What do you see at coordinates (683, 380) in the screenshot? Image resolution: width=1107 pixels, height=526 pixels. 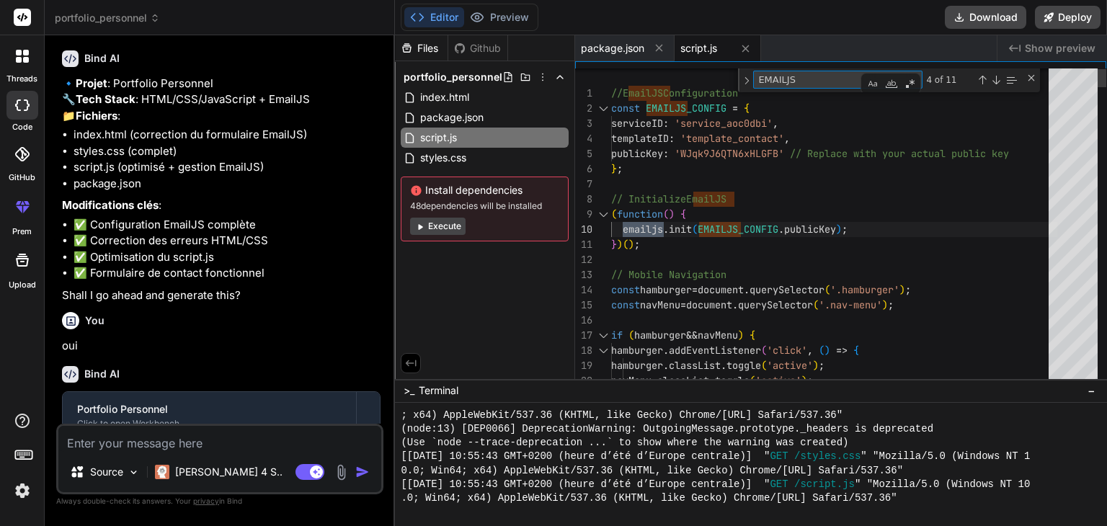 I see `span: classList` at bounding box center [683, 380].